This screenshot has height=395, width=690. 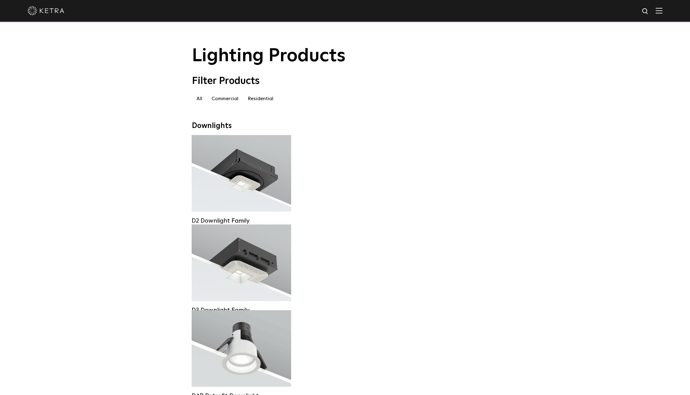 What do you see at coordinates (46, 11) in the screenshot?
I see `img: ketra-logo-2019-white` at bounding box center [46, 11].